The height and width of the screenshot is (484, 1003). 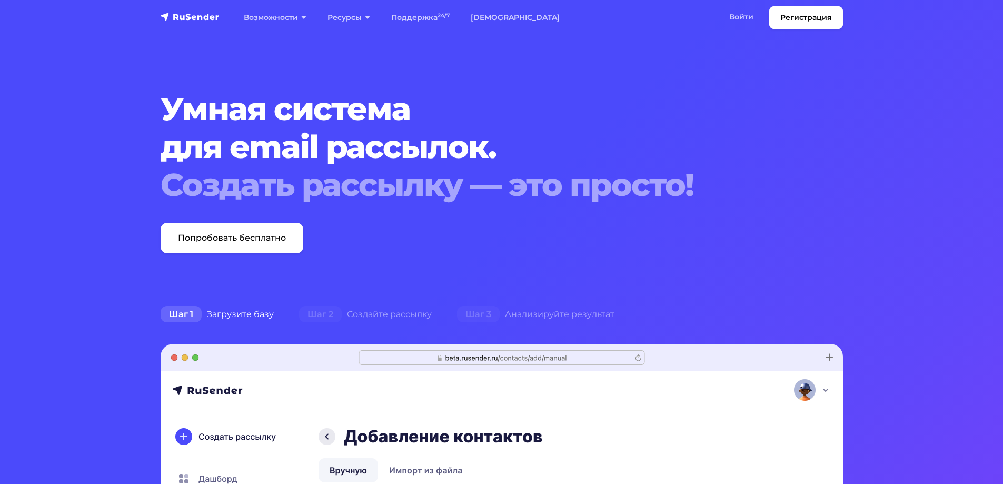 I want to click on a: Ресурсы, so click(x=349, y=17).